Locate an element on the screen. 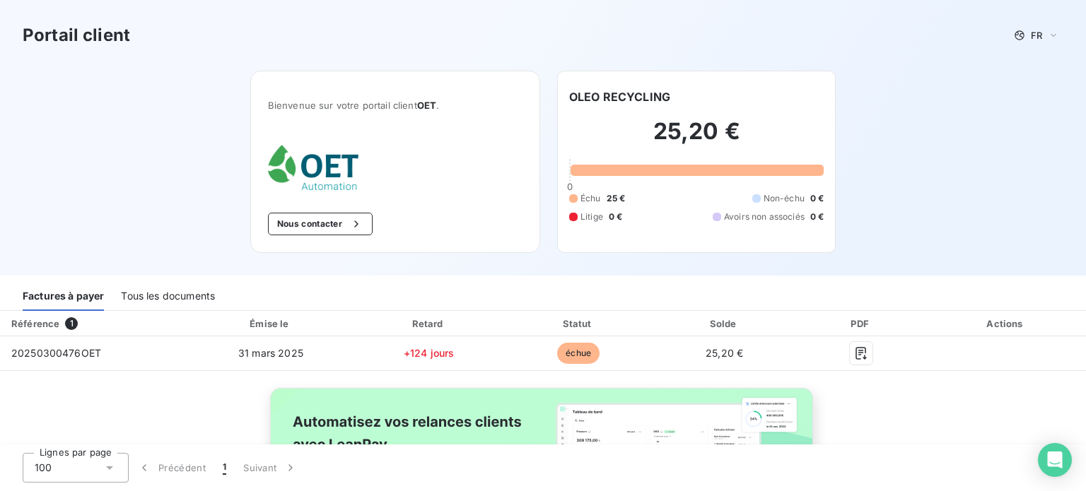  div: Factures à payer is located at coordinates (63, 296).